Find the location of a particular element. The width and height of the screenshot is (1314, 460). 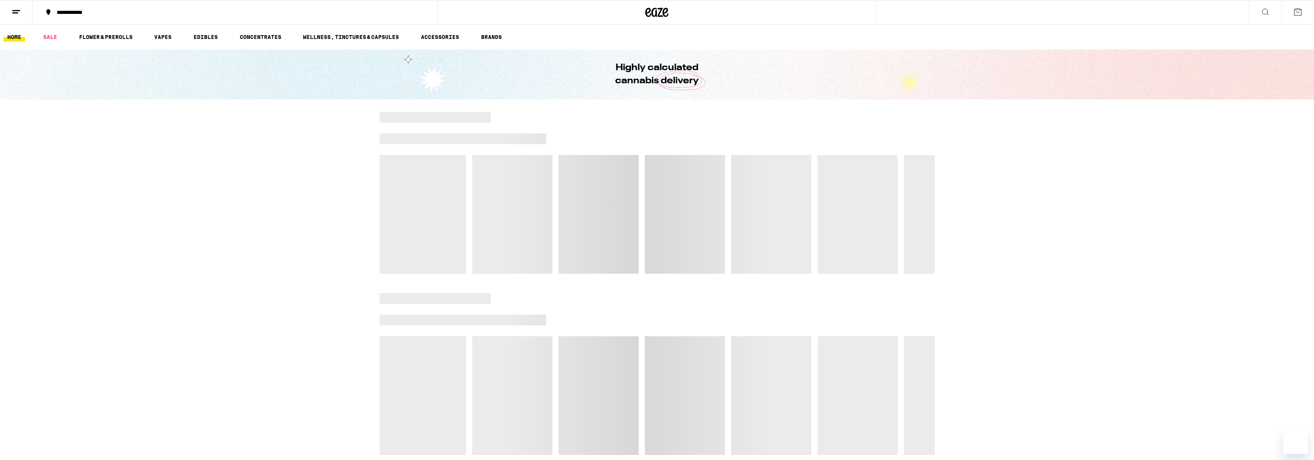

a: VAPES is located at coordinates (163, 37).